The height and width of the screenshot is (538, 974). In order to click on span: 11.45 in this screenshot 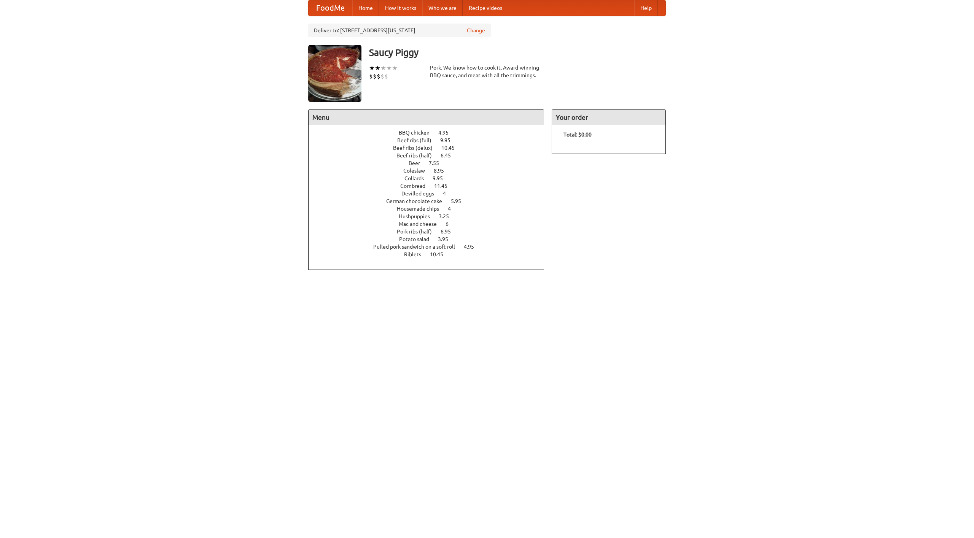, I will do `click(444, 186)`.